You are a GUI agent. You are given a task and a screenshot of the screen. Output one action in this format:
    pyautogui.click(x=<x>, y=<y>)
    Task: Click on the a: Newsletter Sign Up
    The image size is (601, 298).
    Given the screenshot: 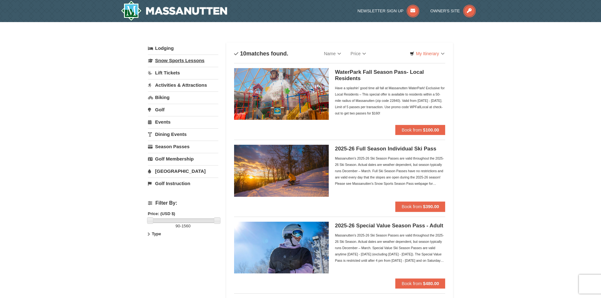 What is the action you would take?
    pyautogui.click(x=388, y=11)
    